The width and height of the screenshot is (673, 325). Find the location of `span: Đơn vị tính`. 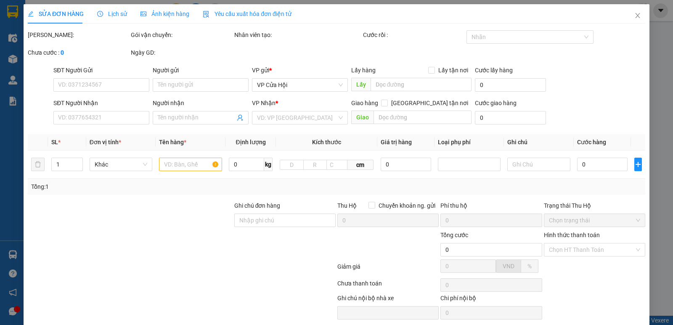

span: Đơn vị tính is located at coordinates (105, 142).